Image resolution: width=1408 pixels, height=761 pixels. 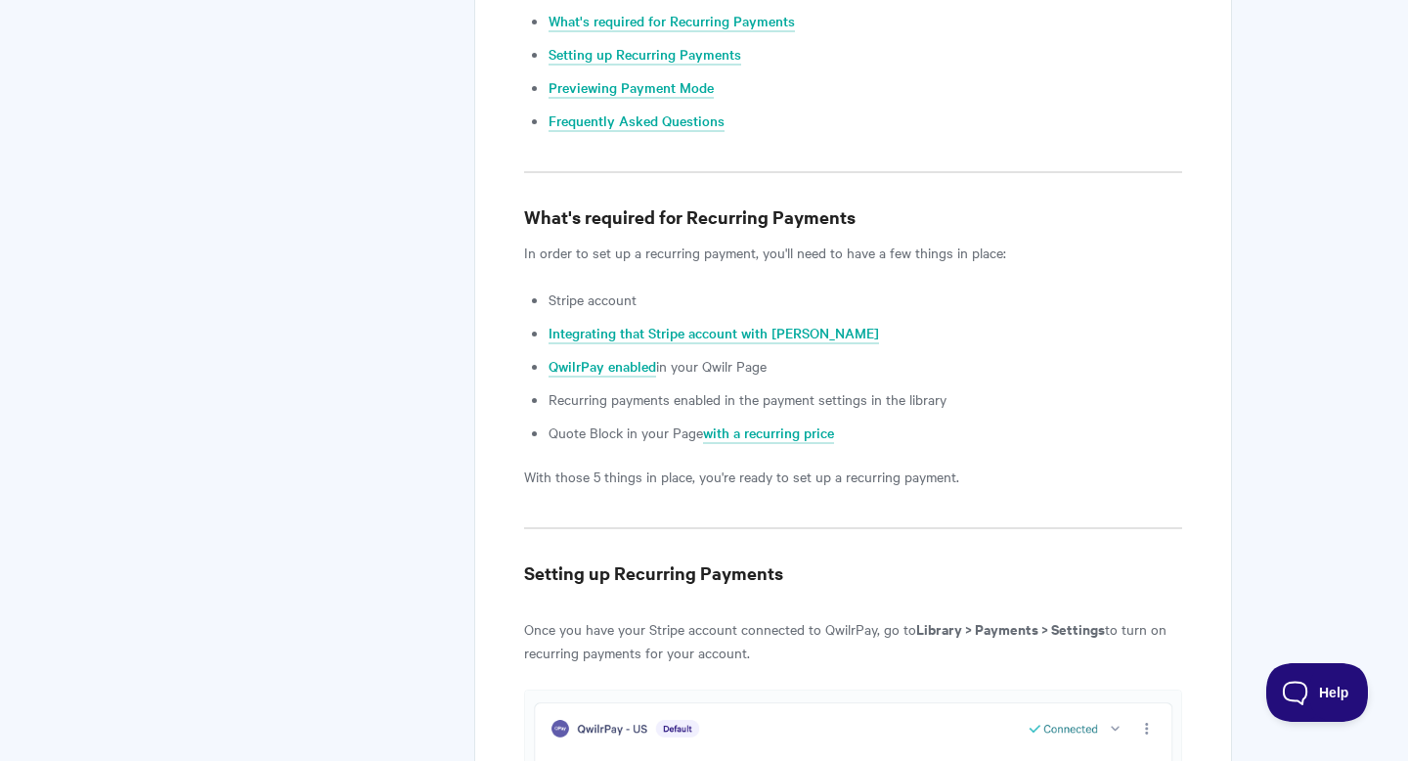 What do you see at coordinates (865, 366) in the screenshot?
I see `li: in your Qwilr Page` at bounding box center [865, 366].